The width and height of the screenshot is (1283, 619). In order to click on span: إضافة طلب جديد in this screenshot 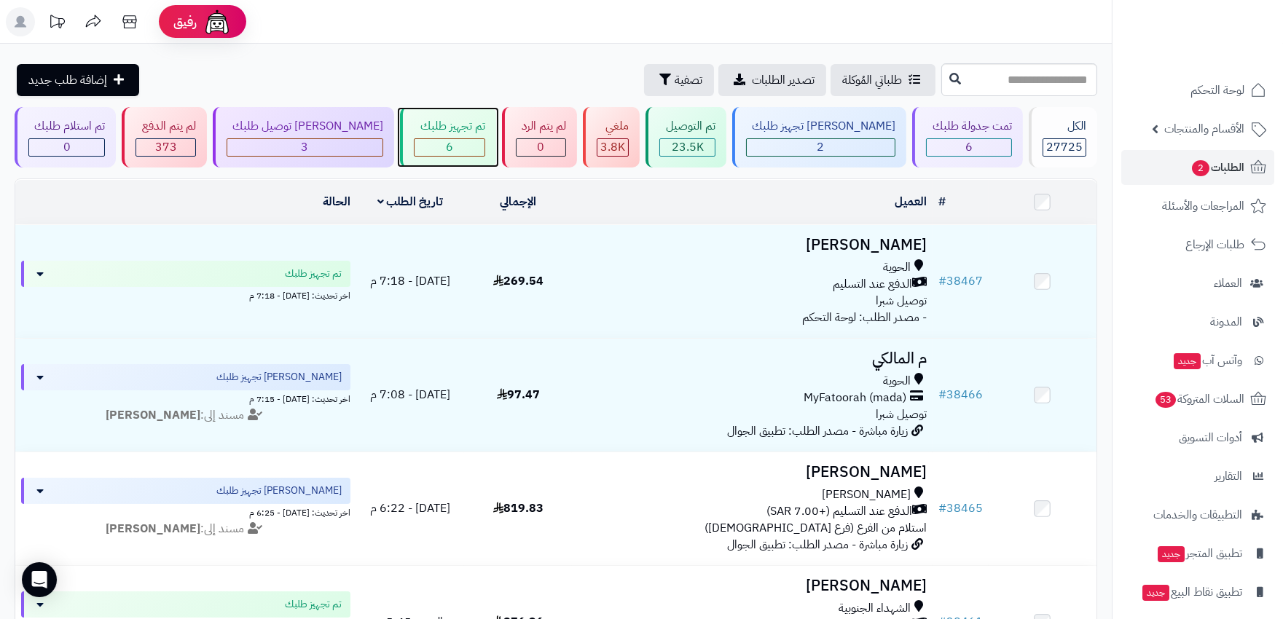, I will do `click(68, 80)`.